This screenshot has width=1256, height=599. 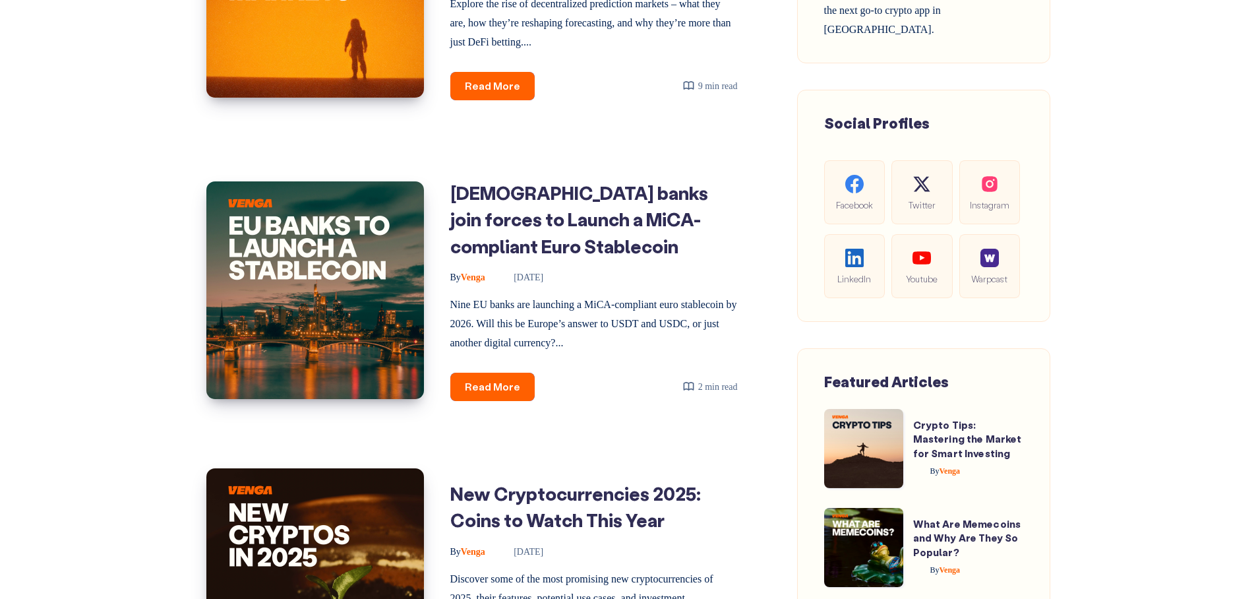 What do you see at coordinates (576, 506) in the screenshot?
I see `a: New Cryptocurrencies 2025: Coins to Watch This Year` at bounding box center [576, 506].